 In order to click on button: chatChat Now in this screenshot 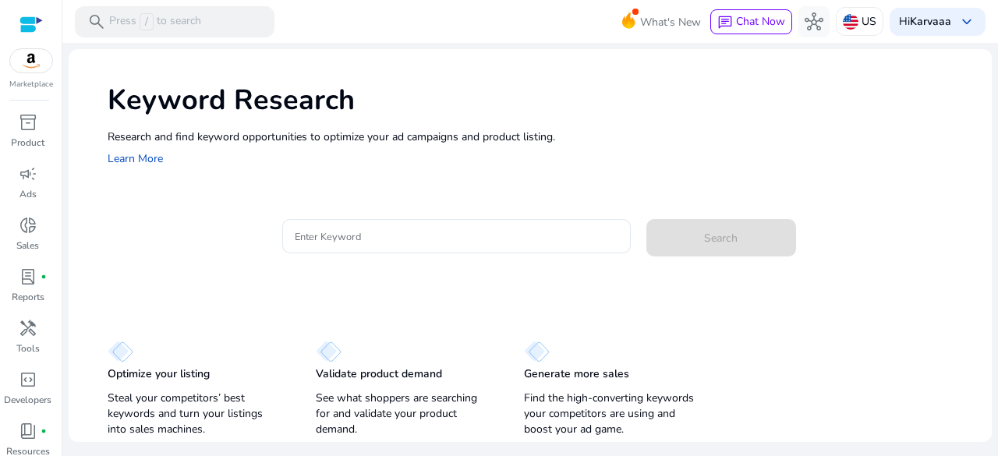, I will do `click(751, 22)`.